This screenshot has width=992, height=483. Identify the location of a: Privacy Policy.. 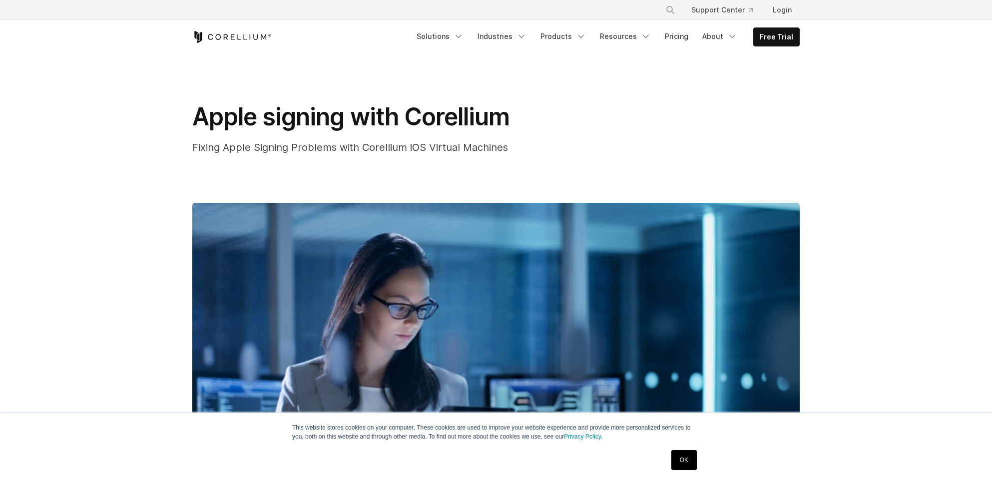
(583, 437).